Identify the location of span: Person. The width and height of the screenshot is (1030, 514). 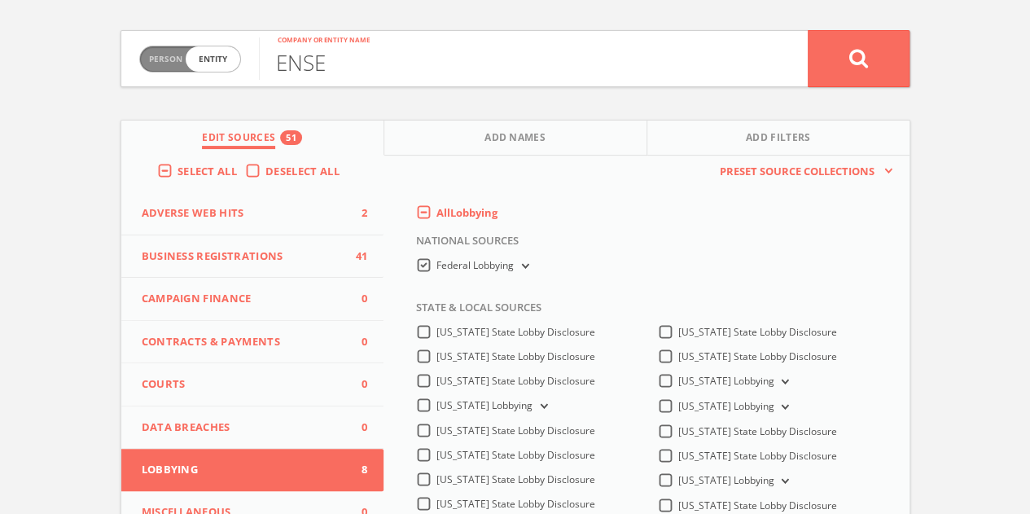
(165, 59).